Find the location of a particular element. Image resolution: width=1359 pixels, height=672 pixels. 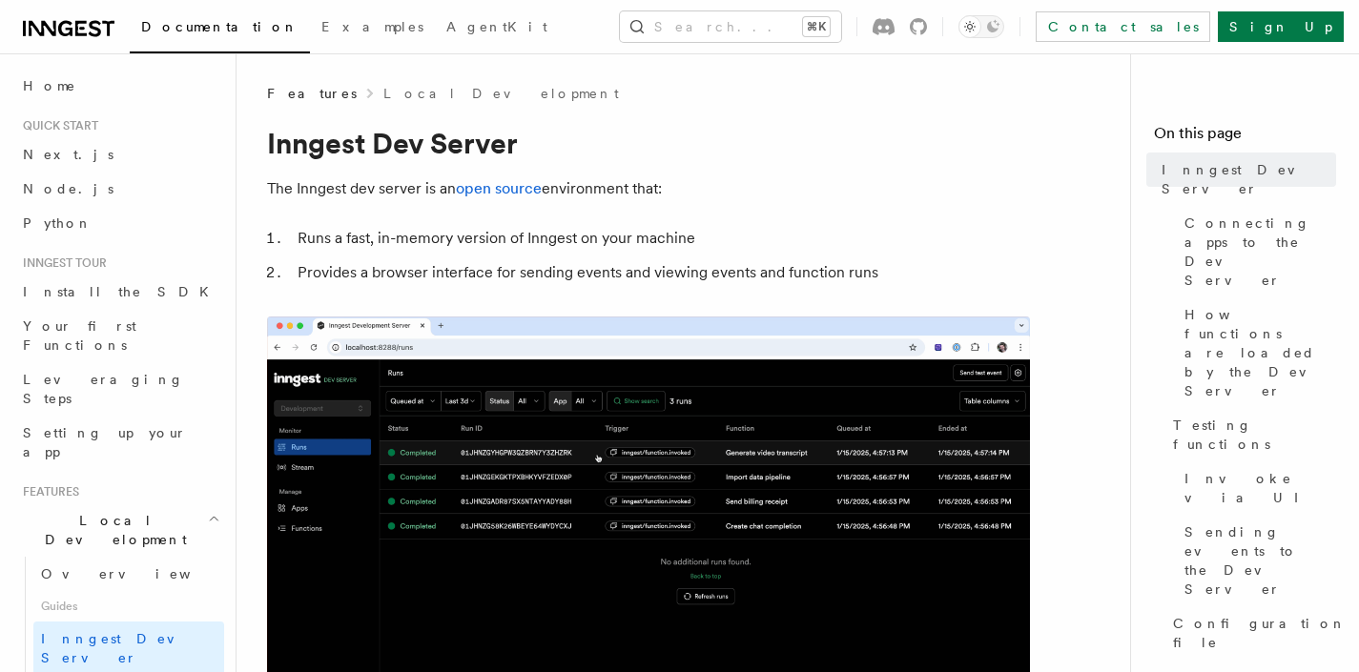

span: AgentKit is located at coordinates (497, 27).